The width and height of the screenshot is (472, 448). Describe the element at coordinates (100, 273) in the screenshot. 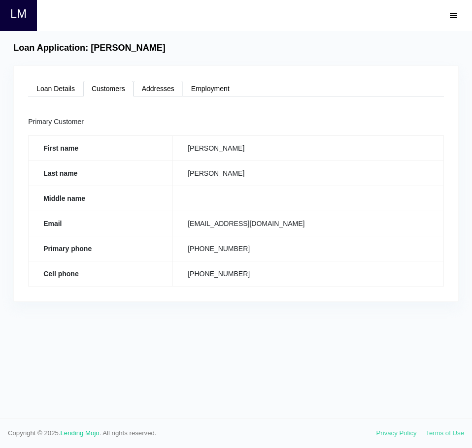

I see `th: Cell phone` at that location.